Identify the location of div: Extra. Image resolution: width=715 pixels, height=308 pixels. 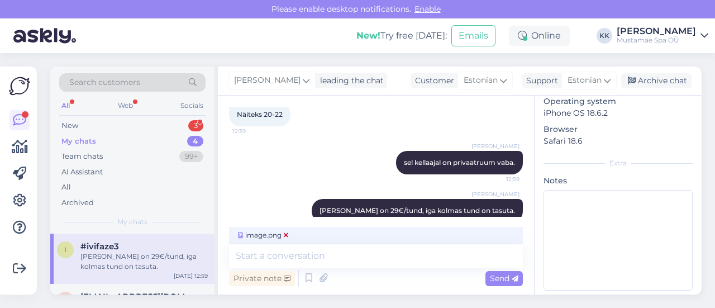
(618, 163).